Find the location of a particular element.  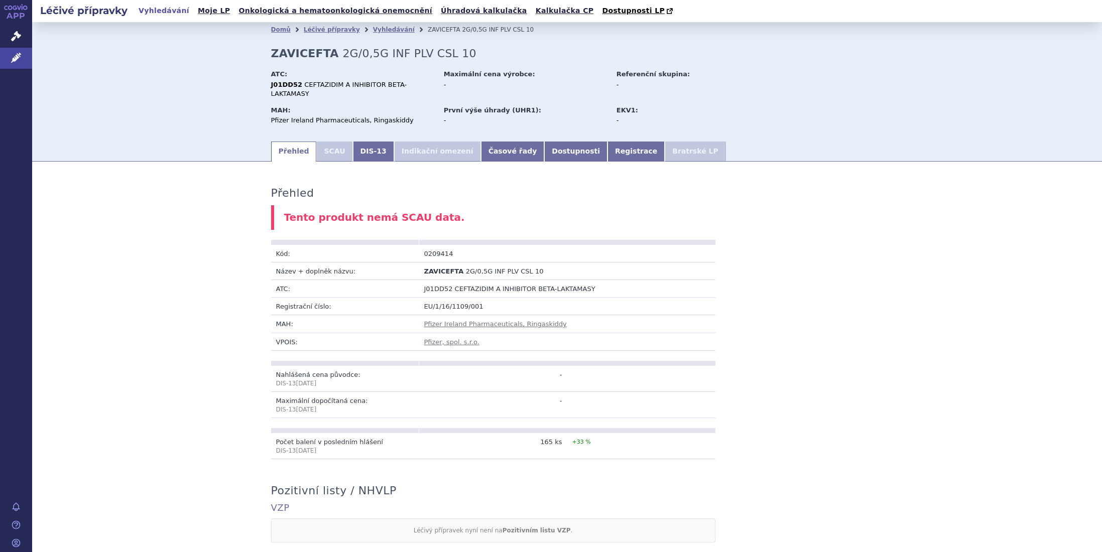

strong: ATC: is located at coordinates (279, 74).